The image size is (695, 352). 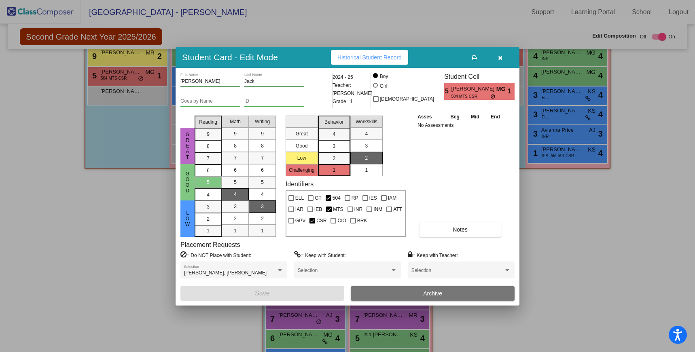 I want to click on span: IES, so click(x=373, y=198).